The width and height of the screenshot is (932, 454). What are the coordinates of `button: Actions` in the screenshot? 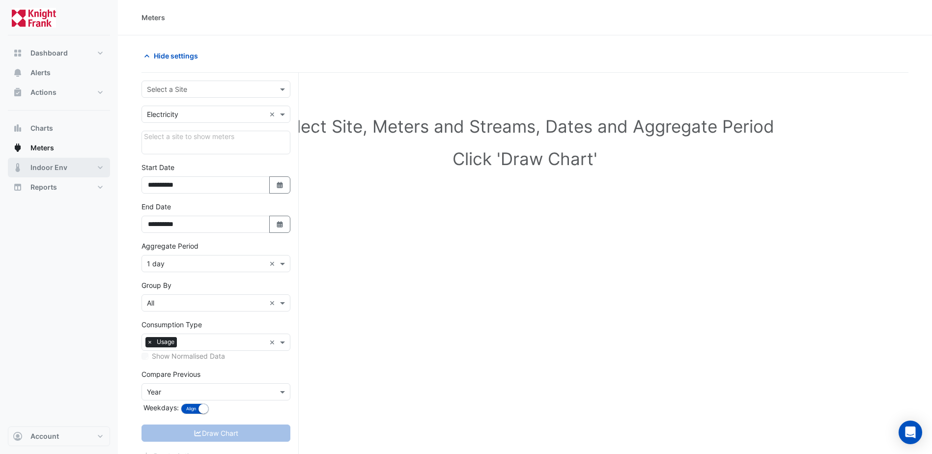 It's located at (59, 92).